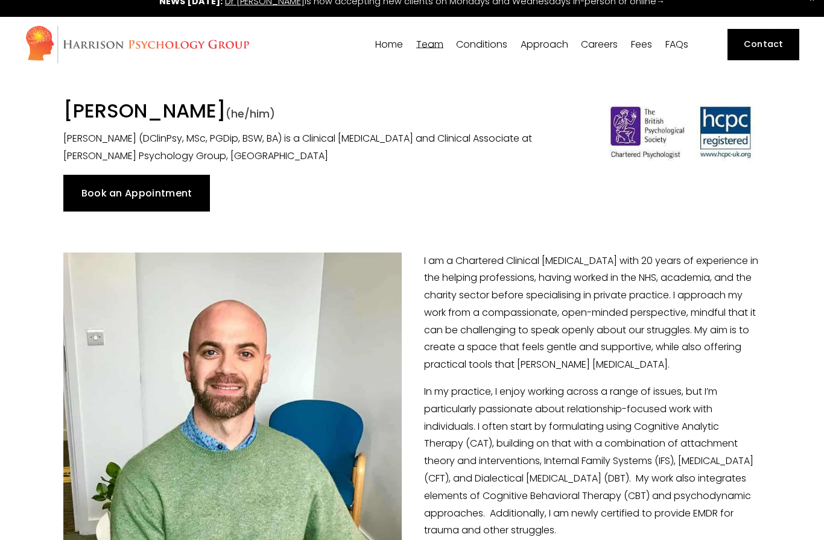 The image size is (824, 540). Describe the element at coordinates (763, 45) in the screenshot. I see `a: Contact` at that location.